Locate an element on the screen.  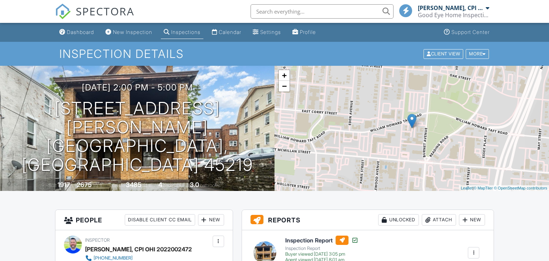
a: © OpenStreetMap contributors is located at coordinates (521, 188).